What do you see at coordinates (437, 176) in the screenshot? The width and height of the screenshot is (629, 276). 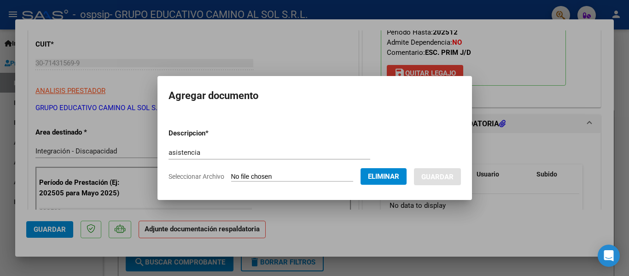 I see `button: Guardar` at bounding box center [437, 176].